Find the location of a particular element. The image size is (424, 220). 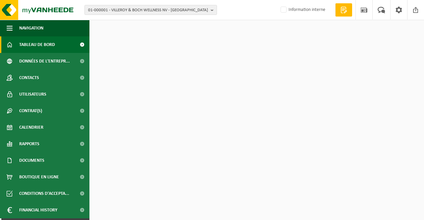

span: Tableau de bord is located at coordinates (37, 45).